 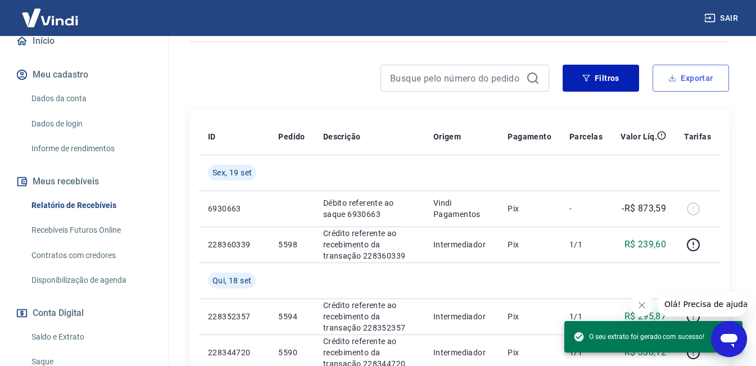 What do you see at coordinates (601, 78) in the screenshot?
I see `button: Filtros` at bounding box center [601, 78].